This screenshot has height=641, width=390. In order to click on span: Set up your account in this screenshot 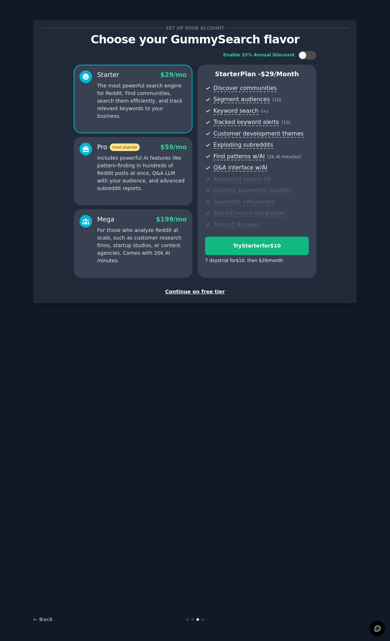, I will do `click(195, 28)`.